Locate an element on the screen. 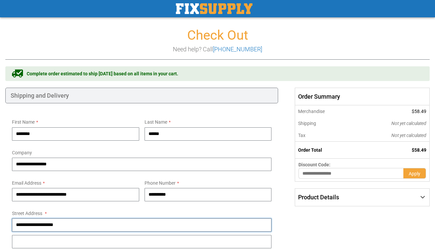 The height and width of the screenshot is (249, 435). div: Shipping and Delivery is located at coordinates (142, 96).